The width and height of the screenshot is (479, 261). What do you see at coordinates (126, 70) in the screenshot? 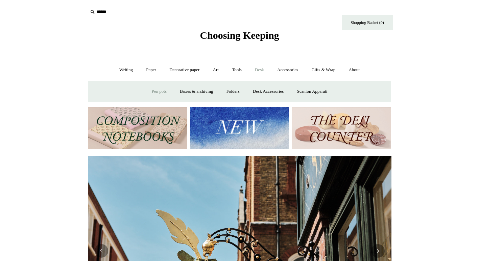
I see `a: Writing` at bounding box center [126, 70].